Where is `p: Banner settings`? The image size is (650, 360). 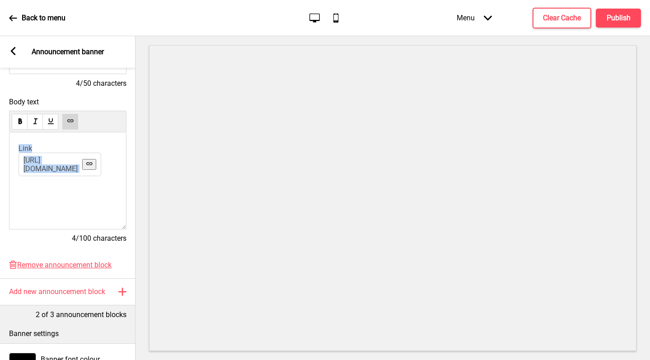
p: Banner settings is located at coordinates (68, 334).